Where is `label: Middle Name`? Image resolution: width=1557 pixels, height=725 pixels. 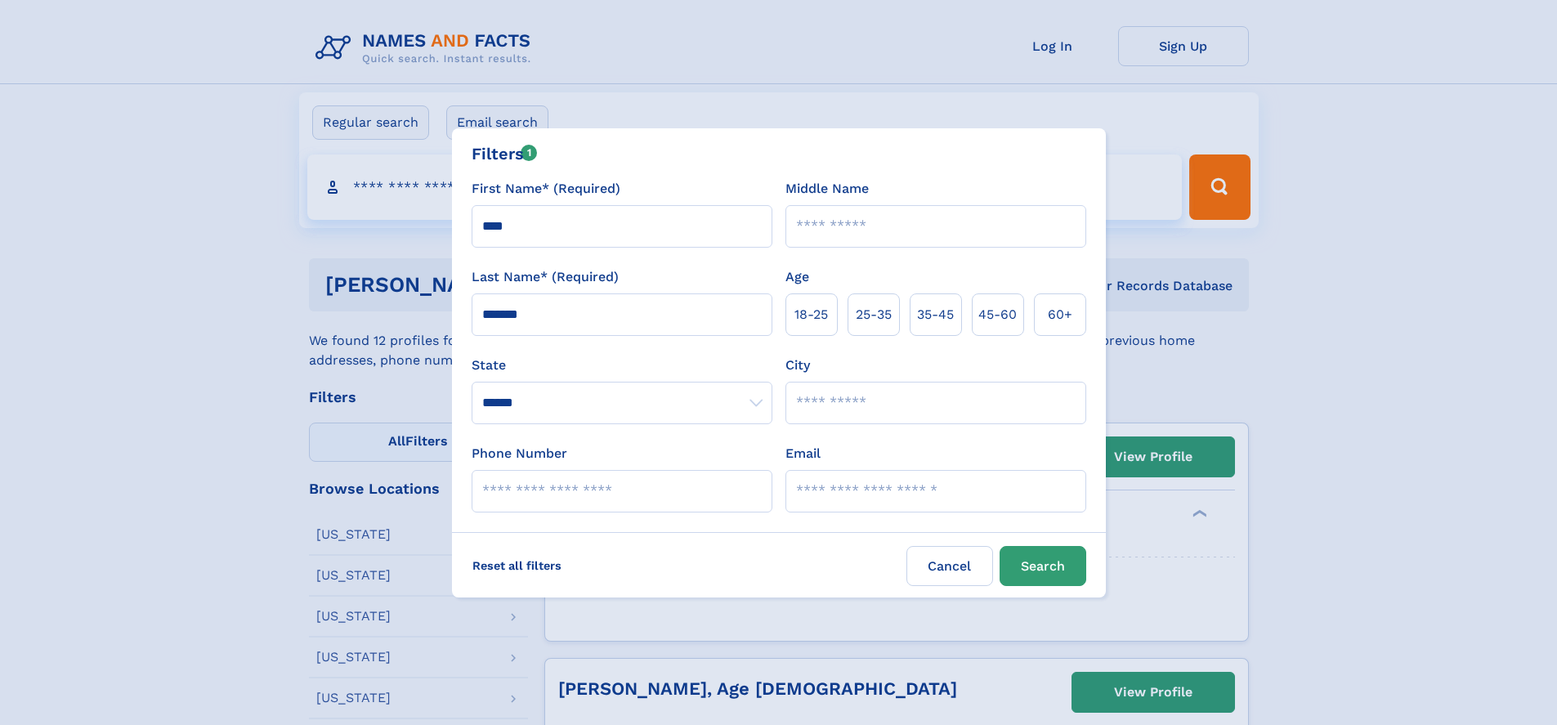
label: Middle Name is located at coordinates (827, 189).